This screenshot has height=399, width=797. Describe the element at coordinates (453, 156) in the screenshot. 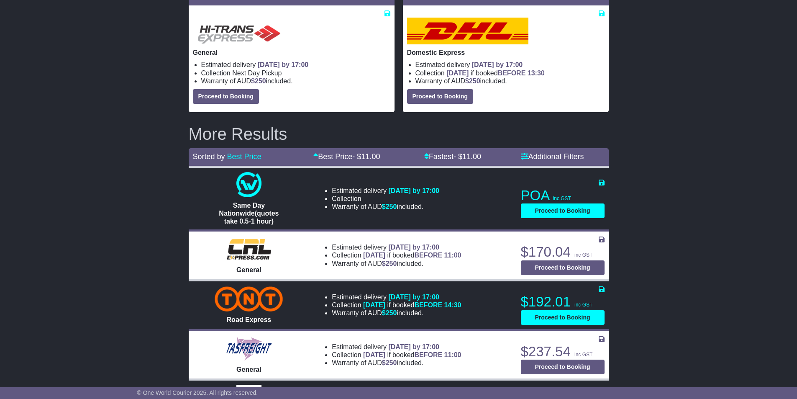

I see `a: Fastest- $11.00` at that location.